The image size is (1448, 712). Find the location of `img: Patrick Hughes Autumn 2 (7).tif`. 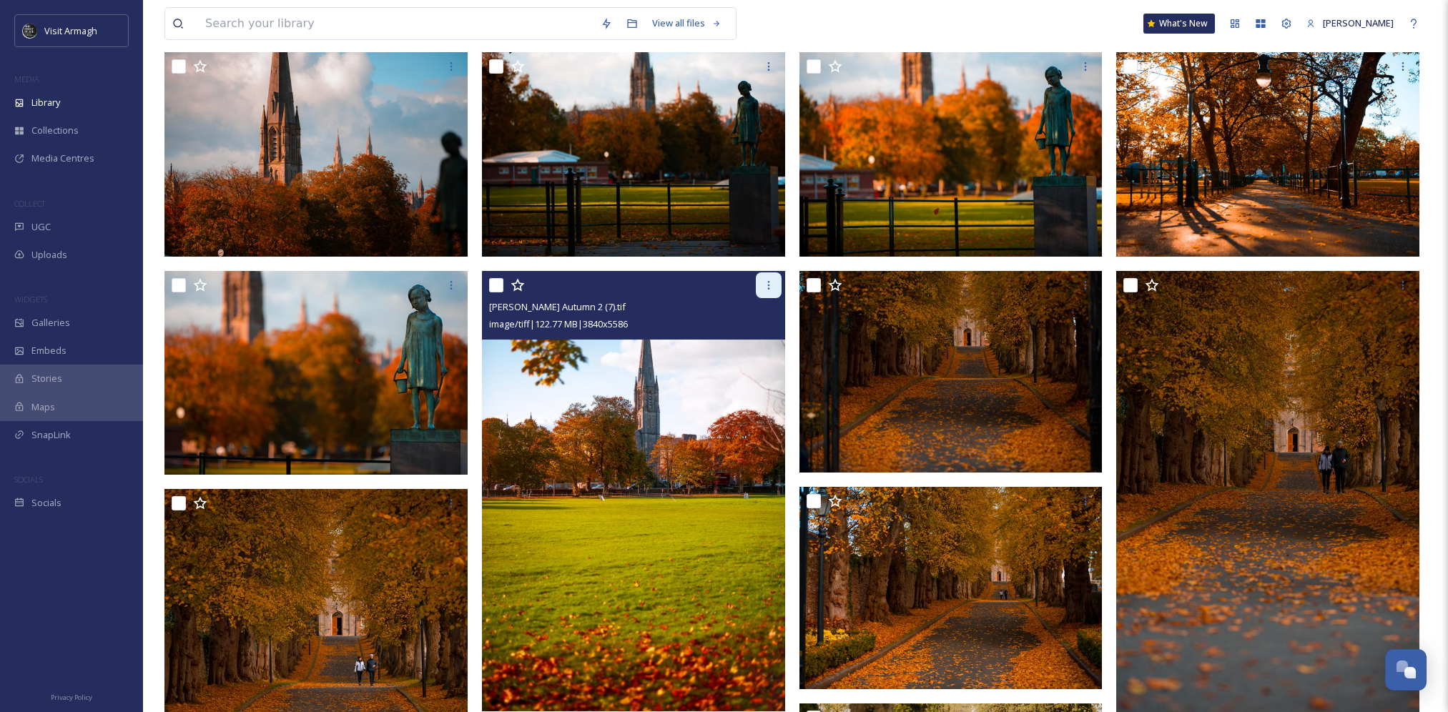

img: Patrick Hughes Autumn 2 (7).tif is located at coordinates (633, 491).